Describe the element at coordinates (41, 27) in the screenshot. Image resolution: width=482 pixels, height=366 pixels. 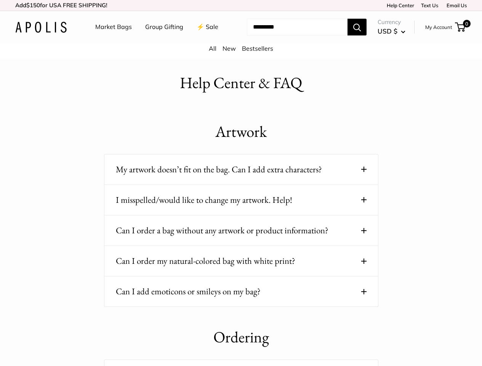
I see `img: Apolis` at that location.